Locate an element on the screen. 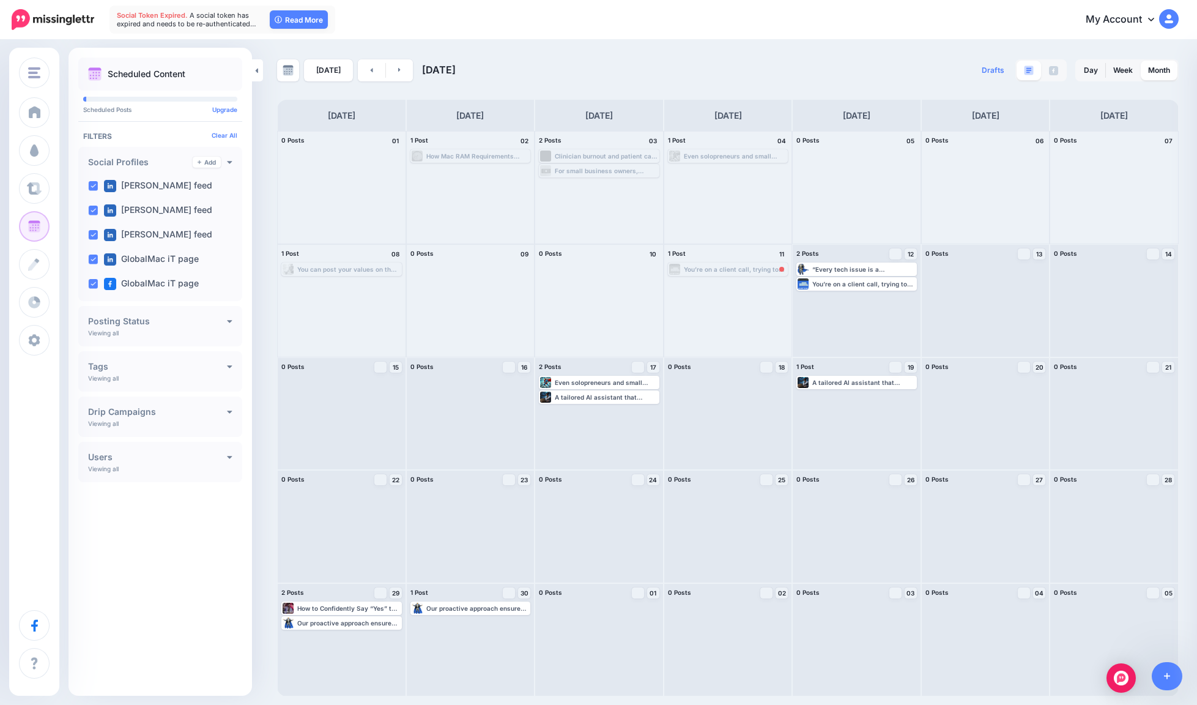 The width and height of the screenshot is (1197, 705). div: Clinician burnout and patient care don’t often get mentioned in the same sentence as “IT strategy... is located at coordinates (606, 156).